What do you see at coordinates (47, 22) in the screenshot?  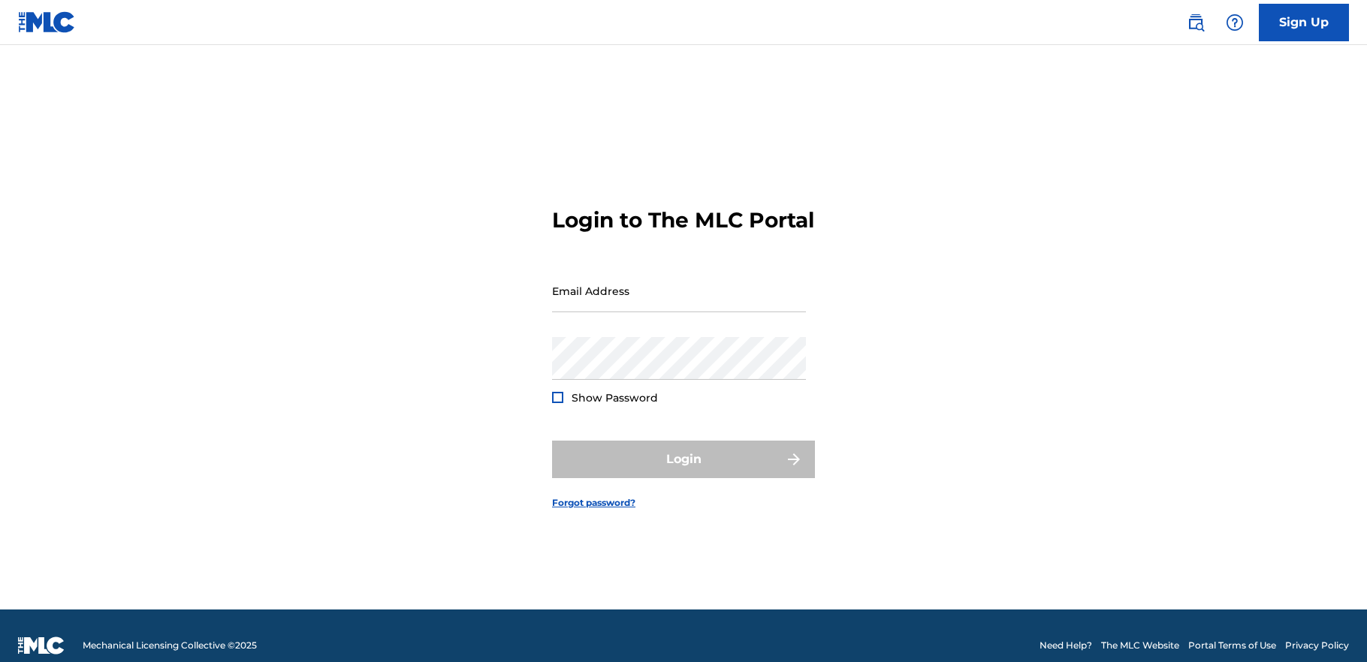 I see `img: MLC Logo` at bounding box center [47, 22].